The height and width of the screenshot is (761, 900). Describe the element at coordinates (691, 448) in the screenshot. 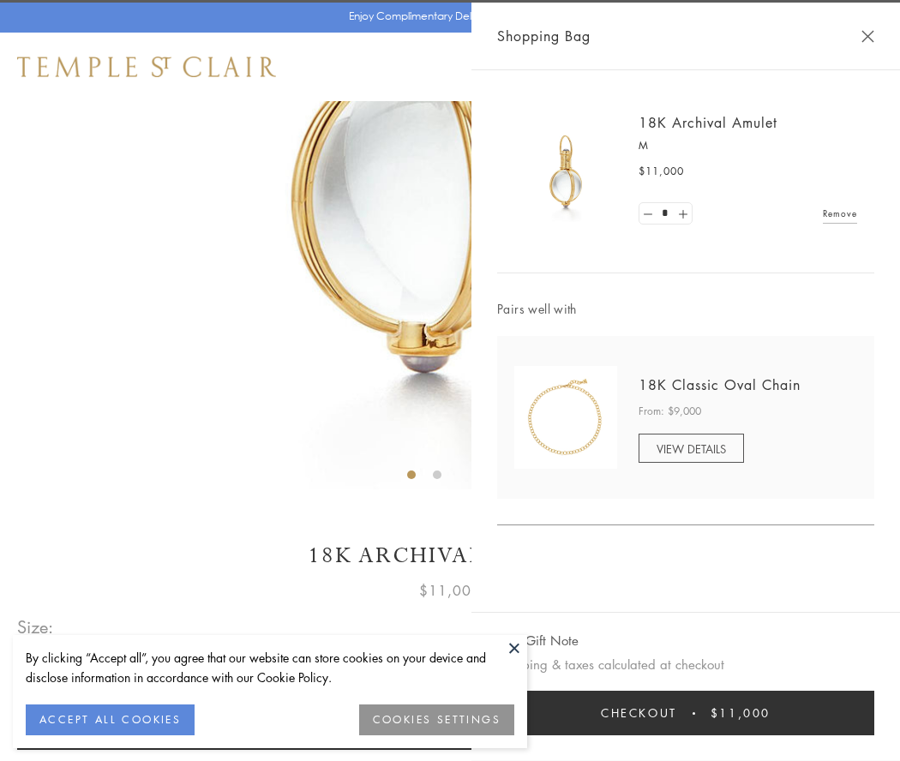

I see `span: VIEW DETAILS` at that location.